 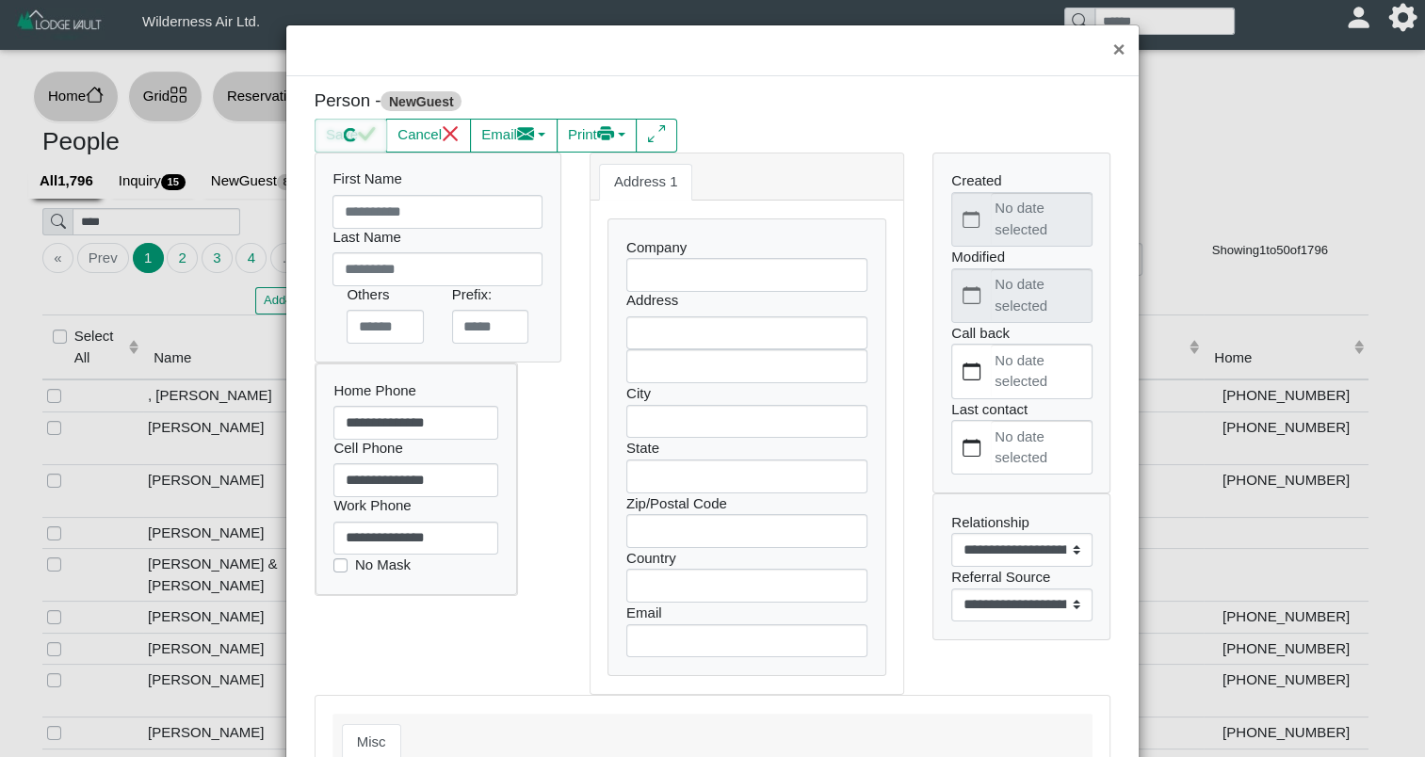 What do you see at coordinates (656, 136) in the screenshot?
I see `button: arrows angle expand` at bounding box center [656, 136].